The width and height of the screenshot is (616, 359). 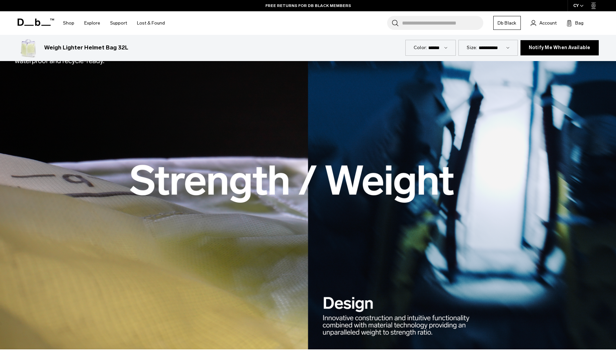 I want to click on button: Bag, so click(x=575, y=23).